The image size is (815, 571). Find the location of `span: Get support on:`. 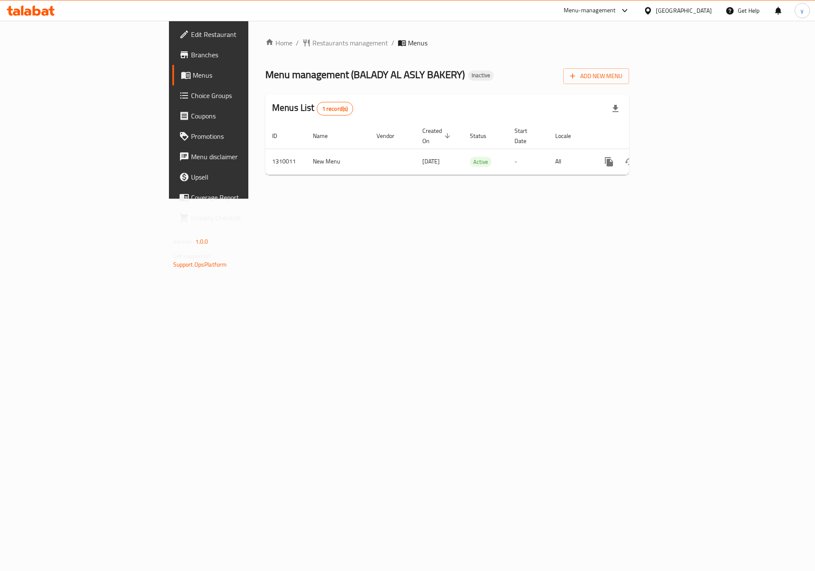

span: Get support on: is located at coordinates (193, 256).